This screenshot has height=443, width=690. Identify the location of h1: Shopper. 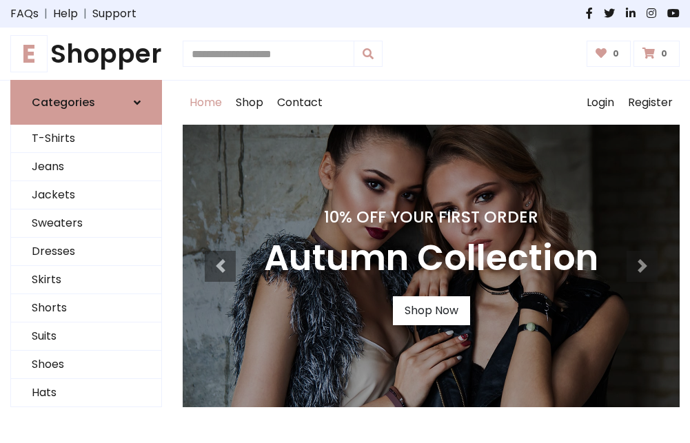
(86, 54).